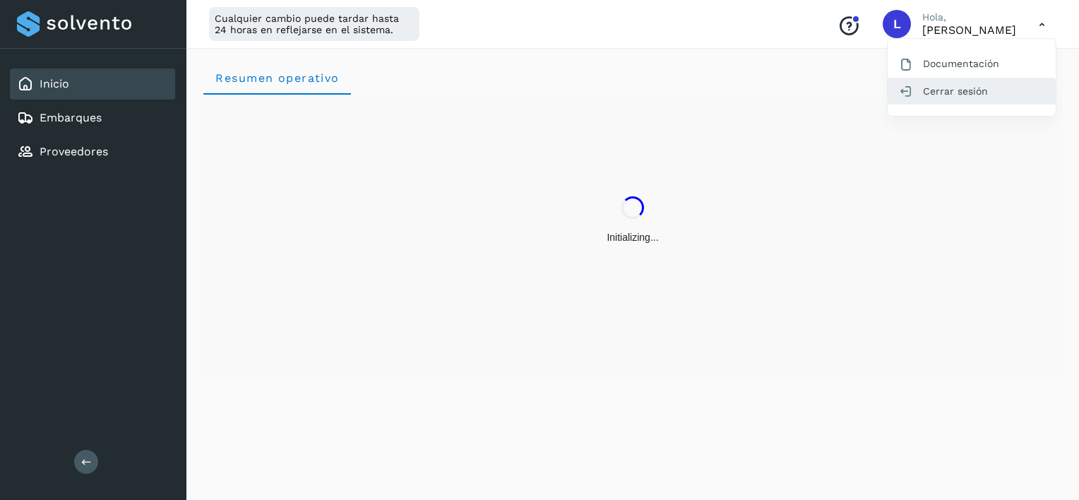 The width and height of the screenshot is (1079, 500). Describe the element at coordinates (93, 84) in the screenshot. I see `div: Inicio` at that location.